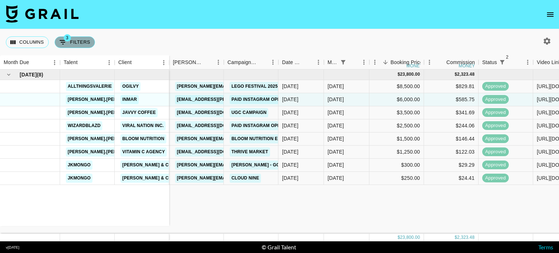 This screenshot has width=559, height=253. Describe the element at coordinates (452, 152) in the screenshot. I see `div: $122.03` at that location.